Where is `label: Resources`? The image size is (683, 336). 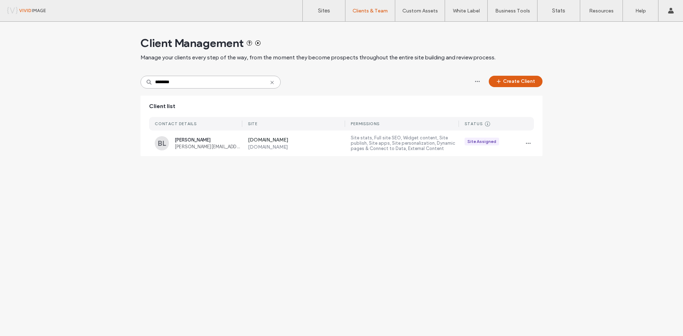
label: Resources is located at coordinates (601, 11).